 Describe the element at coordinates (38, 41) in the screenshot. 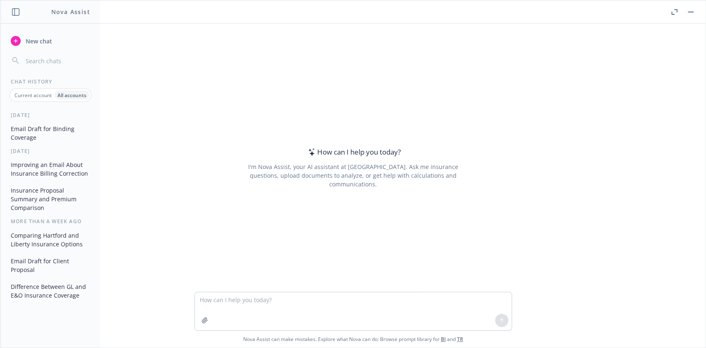

I see `span: New chat` at that location.